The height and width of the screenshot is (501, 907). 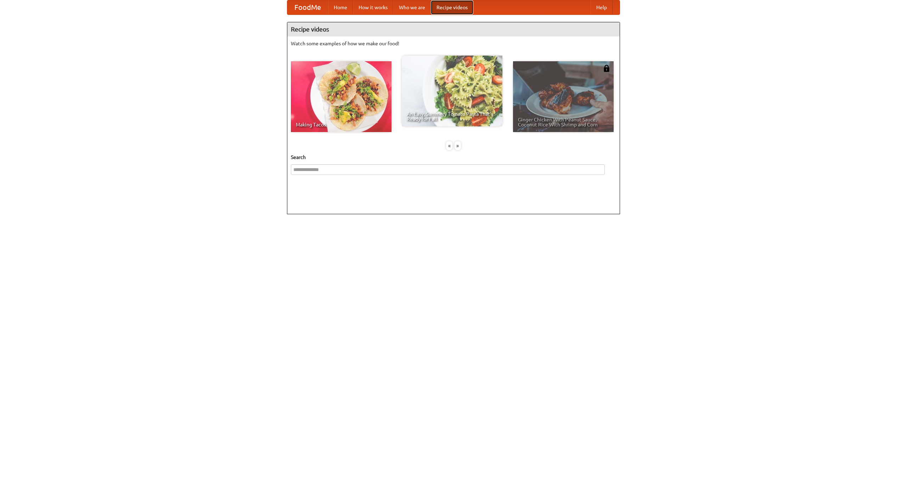 I want to click on a: An Easy, Summery Tomato Pasta That's Ready for Fall, so click(x=452, y=91).